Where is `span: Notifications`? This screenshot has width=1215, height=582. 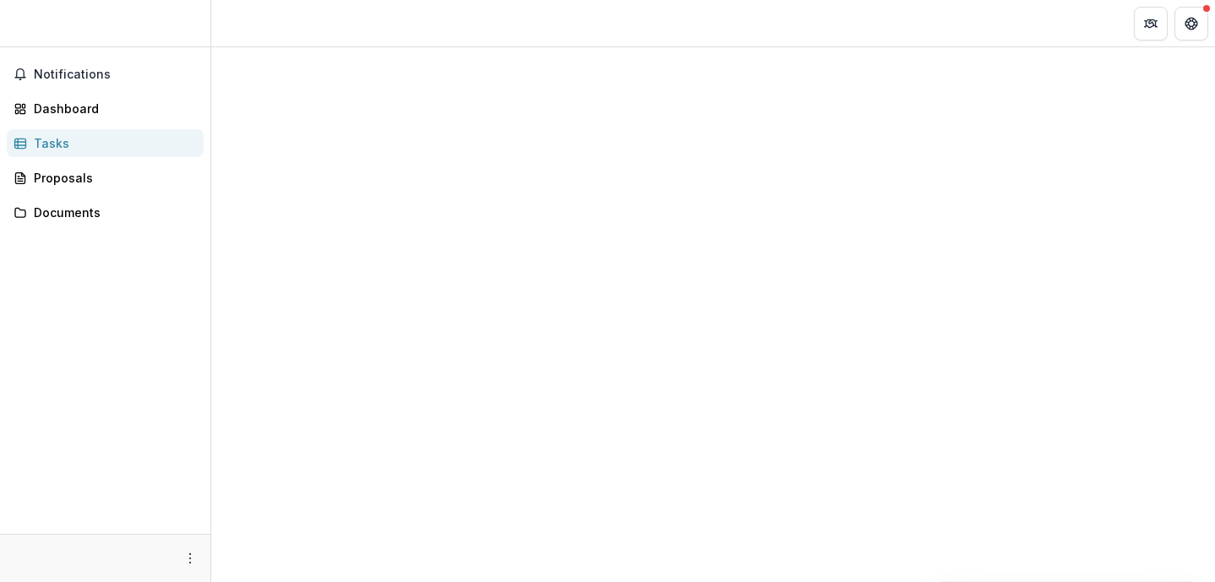 span: Notifications is located at coordinates (115, 74).